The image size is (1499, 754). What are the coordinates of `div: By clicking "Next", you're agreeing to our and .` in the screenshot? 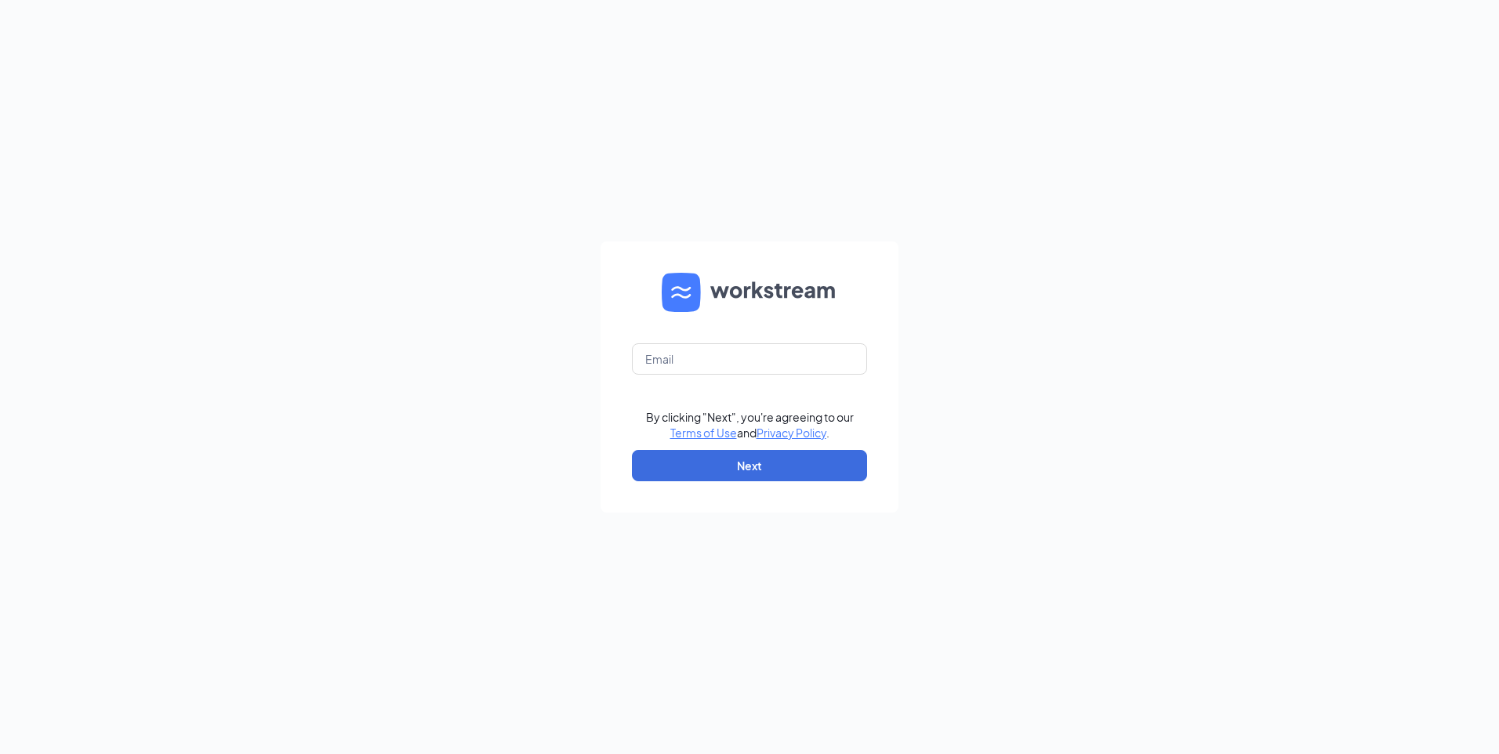 It's located at (750, 425).